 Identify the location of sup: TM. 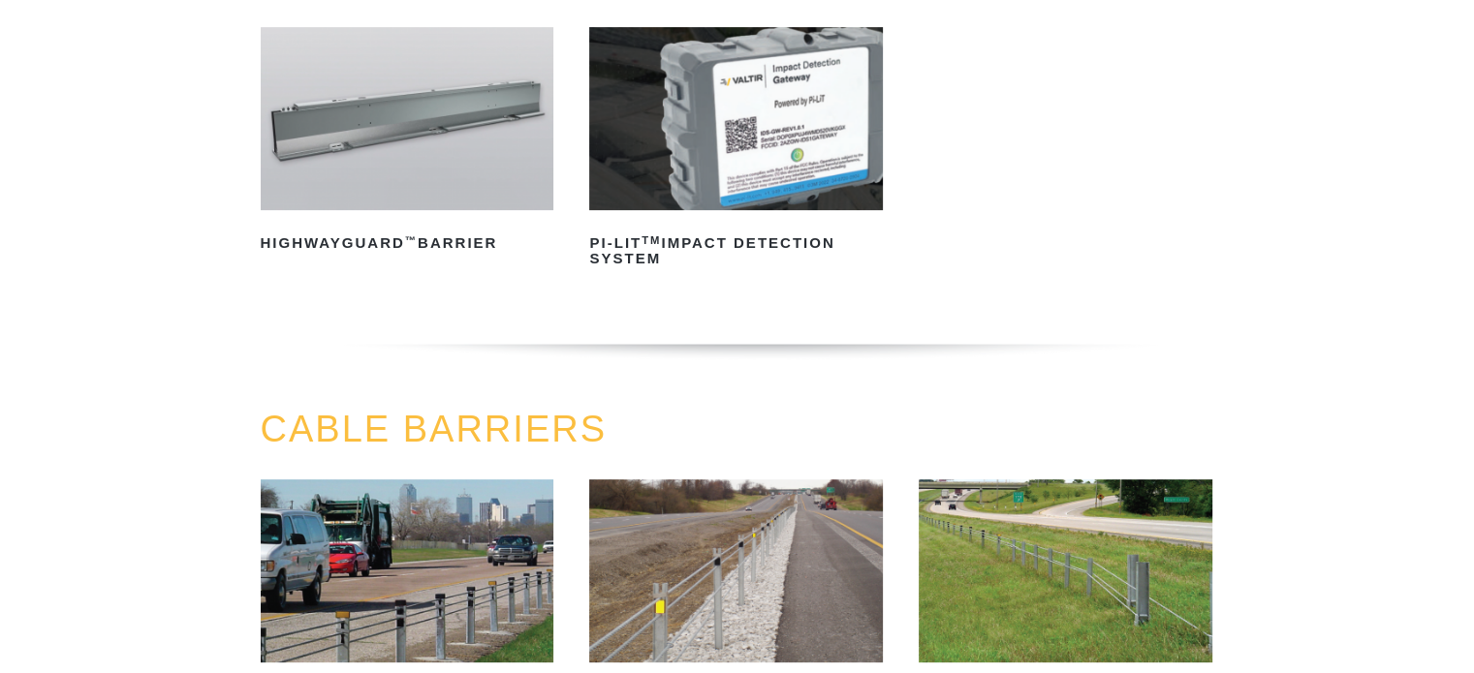
(651, 240).